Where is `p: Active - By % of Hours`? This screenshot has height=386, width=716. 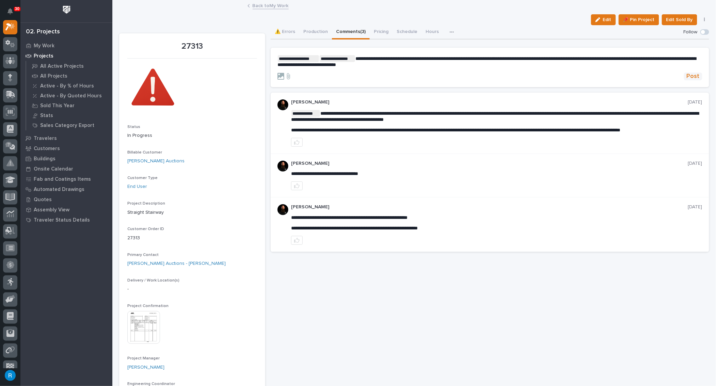 p: Active - By % of Hours is located at coordinates (67, 86).